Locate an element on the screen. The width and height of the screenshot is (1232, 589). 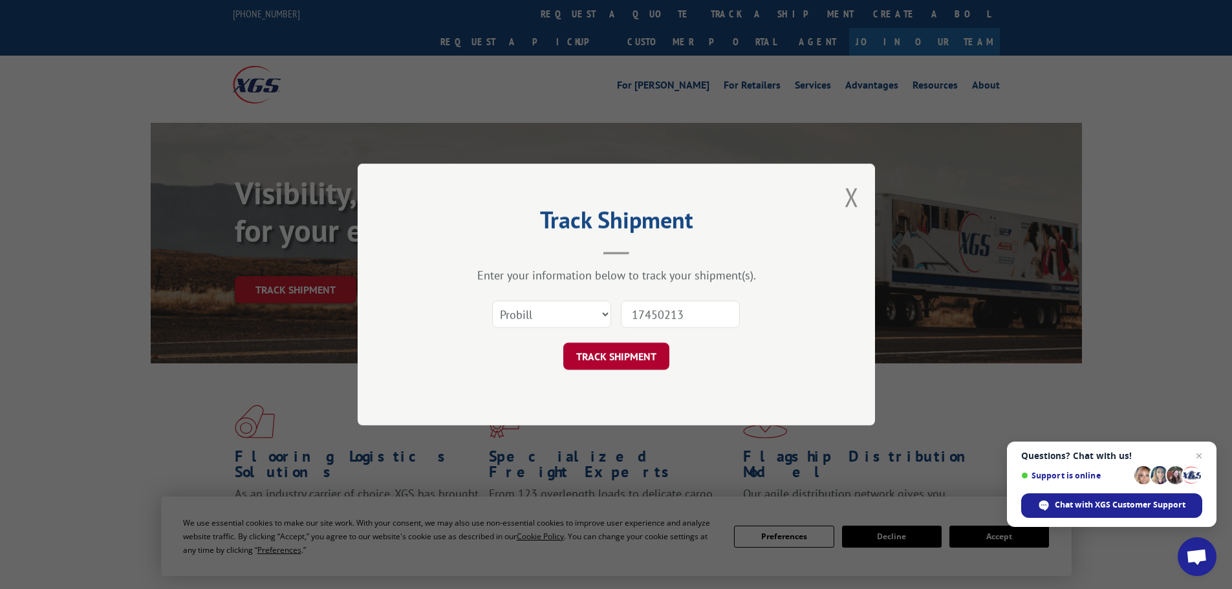
button: TRACK SHIPMENT is located at coordinates (616, 356).